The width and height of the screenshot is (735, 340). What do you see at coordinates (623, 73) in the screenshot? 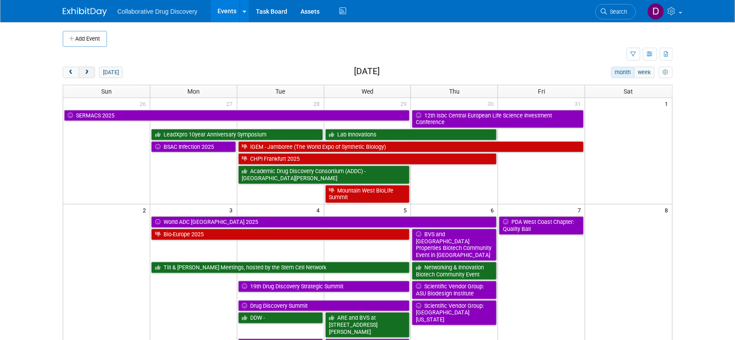
I see `button: month` at bounding box center [623, 73].